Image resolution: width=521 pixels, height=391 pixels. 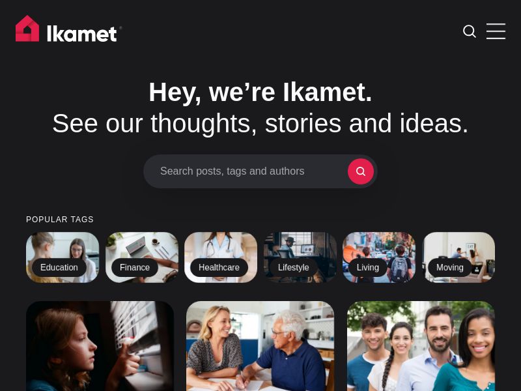 What do you see at coordinates (142, 257) in the screenshot?
I see `a: Finance` at bounding box center [142, 257].